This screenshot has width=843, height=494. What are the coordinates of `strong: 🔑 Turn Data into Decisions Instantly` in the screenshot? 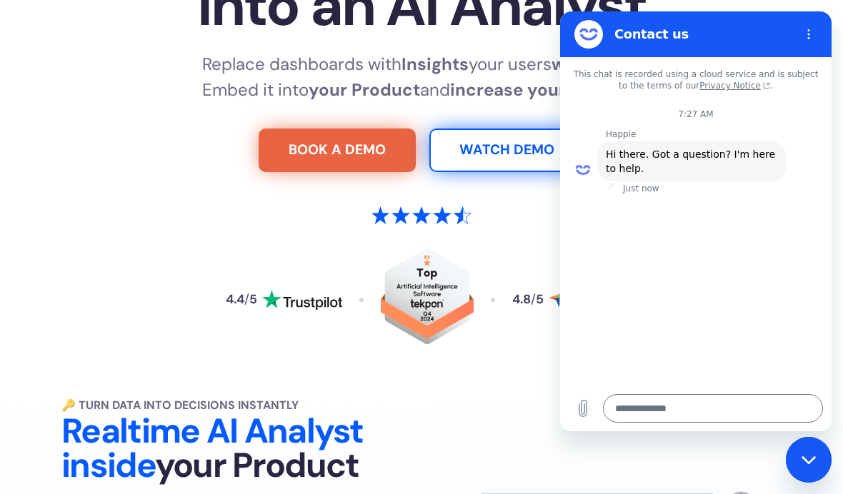 It's located at (180, 405).